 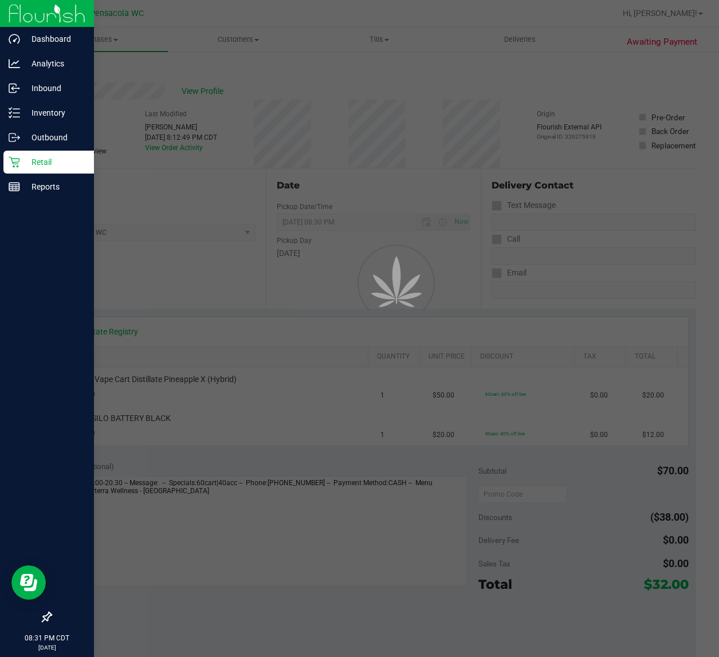 What do you see at coordinates (14, 64) in the screenshot?
I see `inline-svg: Analytics` at bounding box center [14, 64].